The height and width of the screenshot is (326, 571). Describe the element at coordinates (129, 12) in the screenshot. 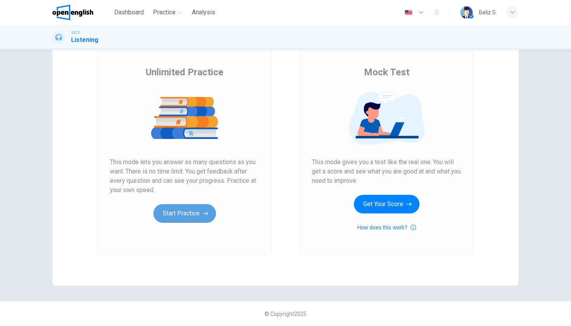

I see `button: Dashboard` at that location.